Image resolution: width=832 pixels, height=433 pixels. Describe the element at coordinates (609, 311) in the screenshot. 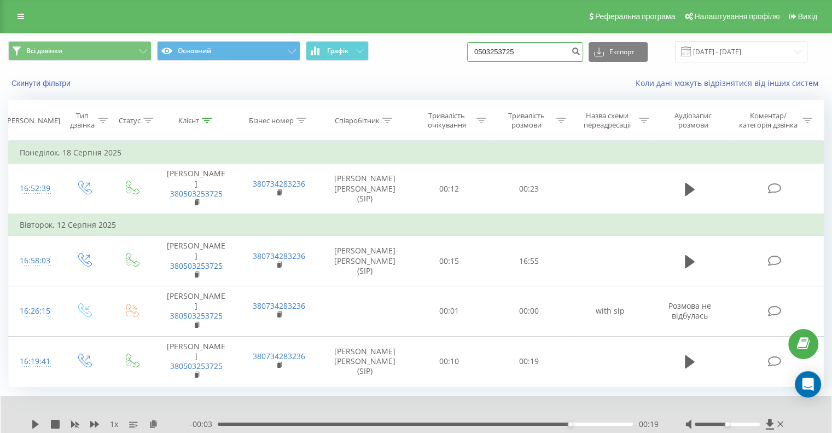

I see `td: with sip` at that location.